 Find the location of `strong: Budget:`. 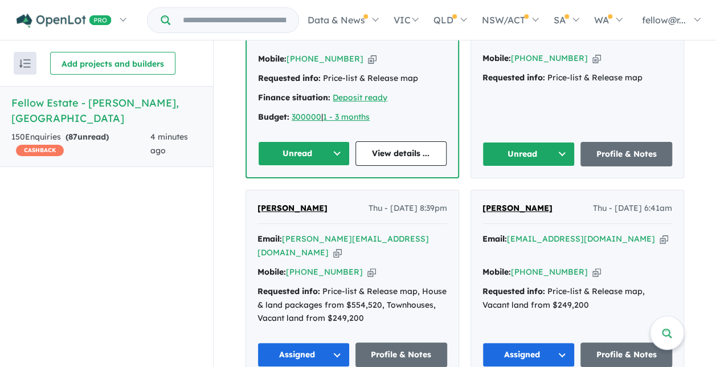

strong: Budget: is located at coordinates (273, 117).